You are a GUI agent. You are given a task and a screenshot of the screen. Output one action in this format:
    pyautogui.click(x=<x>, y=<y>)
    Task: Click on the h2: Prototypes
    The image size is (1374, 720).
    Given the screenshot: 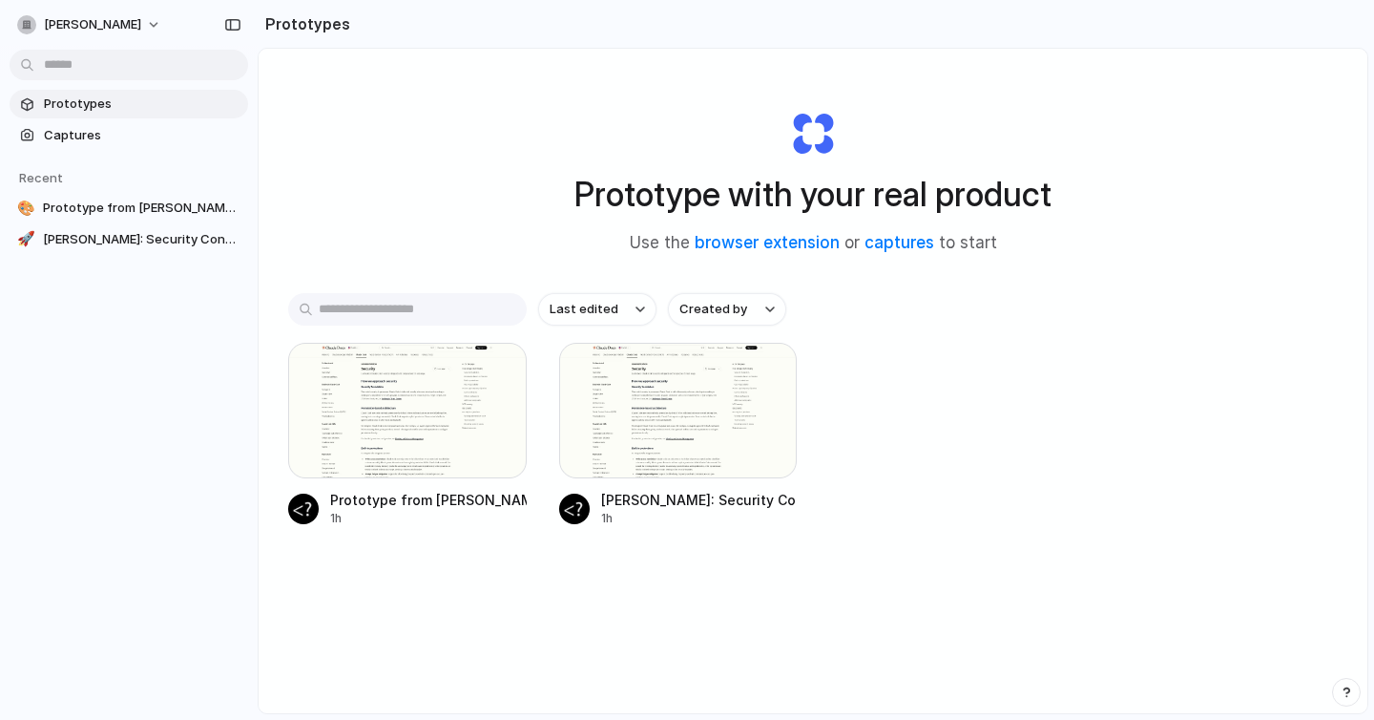 What is the action you would take?
    pyautogui.click(x=303, y=24)
    